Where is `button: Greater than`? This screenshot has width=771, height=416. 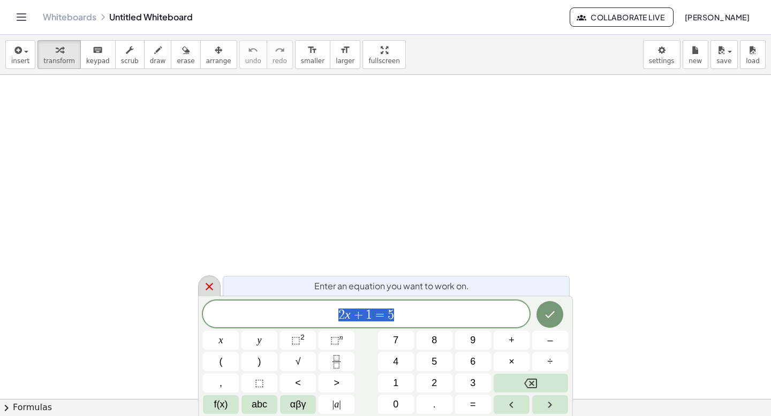
button: Greater than is located at coordinates (336, 383).